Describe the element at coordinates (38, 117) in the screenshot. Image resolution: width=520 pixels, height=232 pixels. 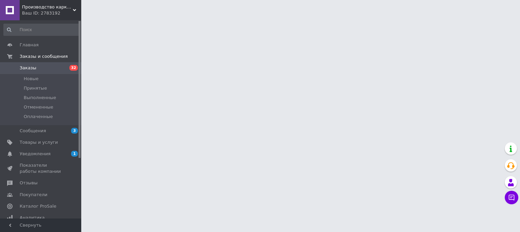
I see `span: Оплаченные` at that location.